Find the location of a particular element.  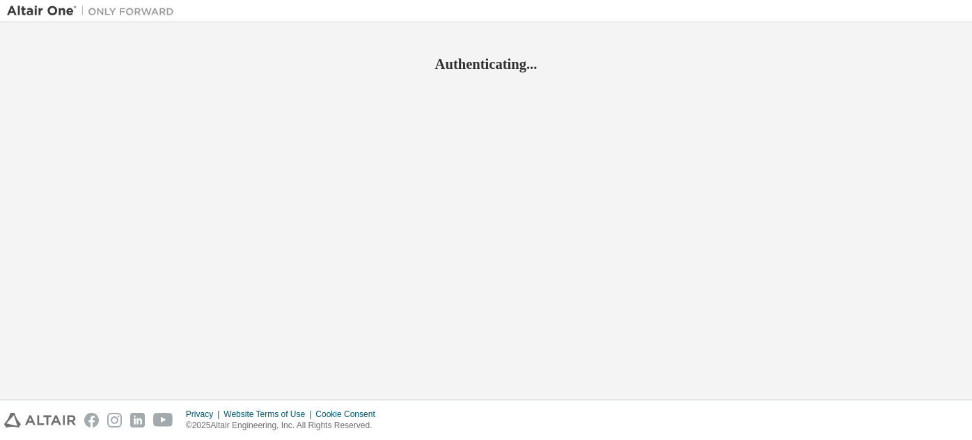

img: altair_logo.svg is located at coordinates (40, 420).